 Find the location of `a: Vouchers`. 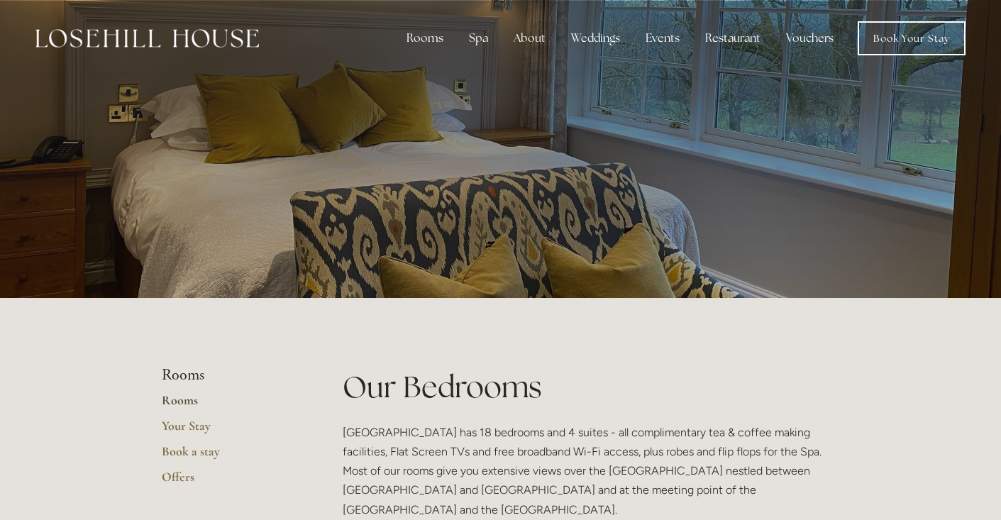

a: Vouchers is located at coordinates (809, 38).